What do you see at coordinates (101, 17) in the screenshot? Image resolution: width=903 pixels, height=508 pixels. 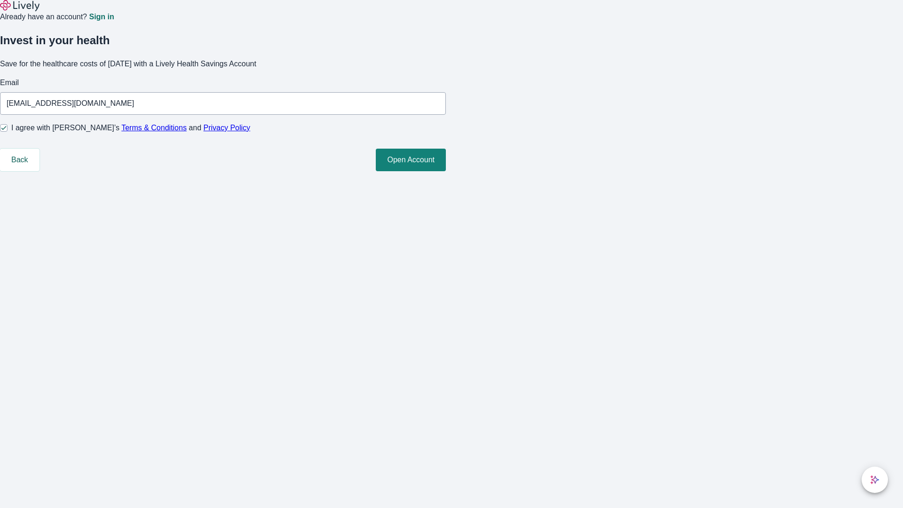 I see `div: Sign in` at bounding box center [101, 17].